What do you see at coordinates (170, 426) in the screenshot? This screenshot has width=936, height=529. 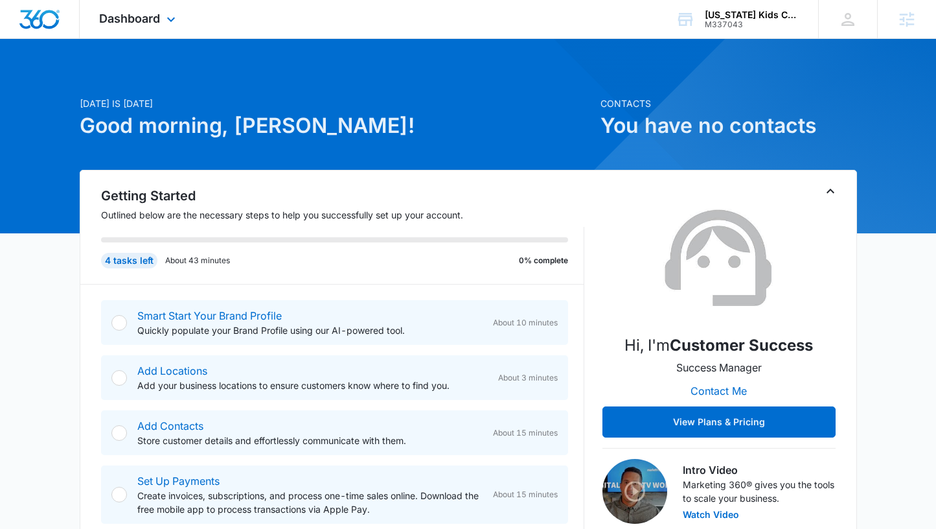 I see `a: Add Contacts` at bounding box center [170, 426].